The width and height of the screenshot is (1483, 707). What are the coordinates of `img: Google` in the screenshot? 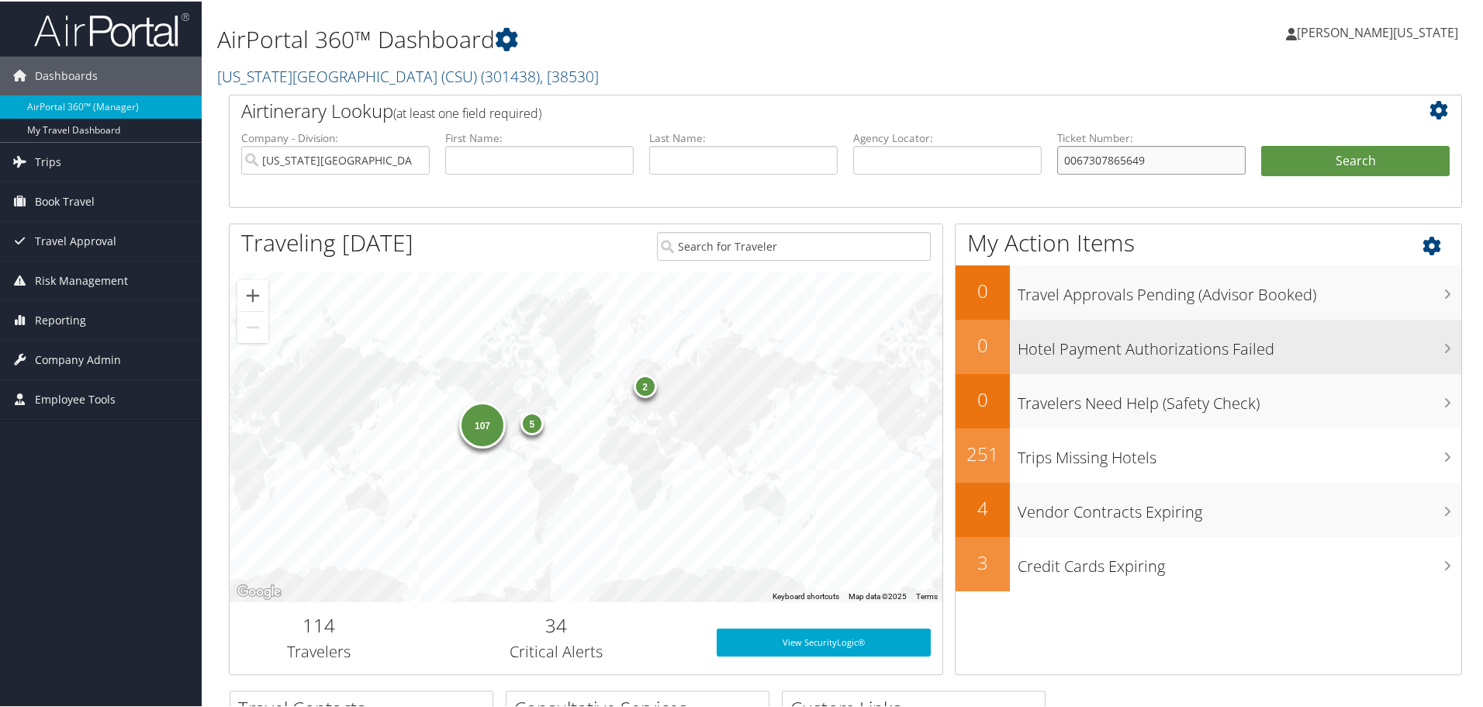 It's located at (259, 590).